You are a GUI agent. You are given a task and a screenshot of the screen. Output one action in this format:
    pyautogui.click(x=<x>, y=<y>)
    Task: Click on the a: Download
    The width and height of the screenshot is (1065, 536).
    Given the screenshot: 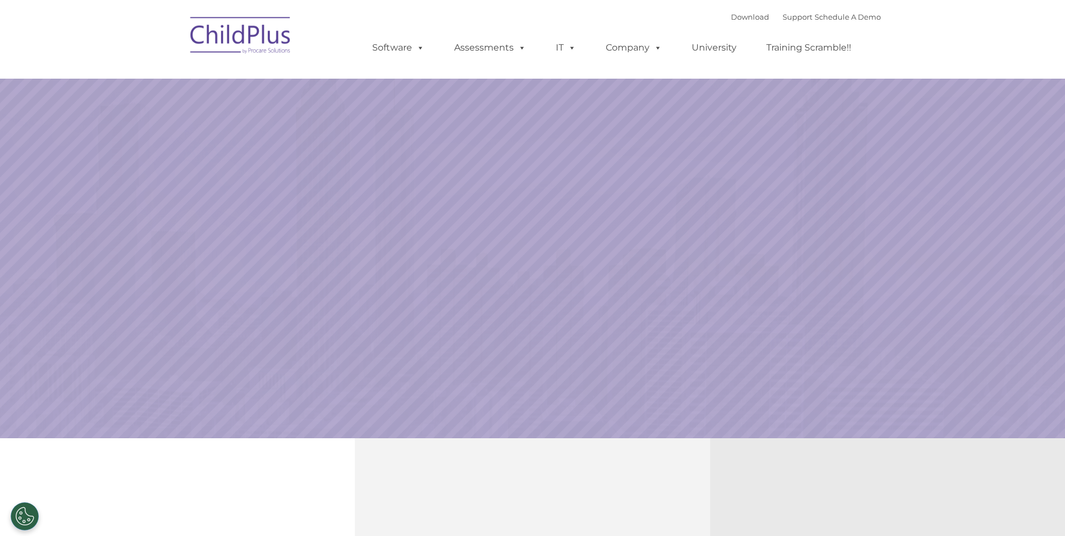 What is the action you would take?
    pyautogui.click(x=750, y=17)
    